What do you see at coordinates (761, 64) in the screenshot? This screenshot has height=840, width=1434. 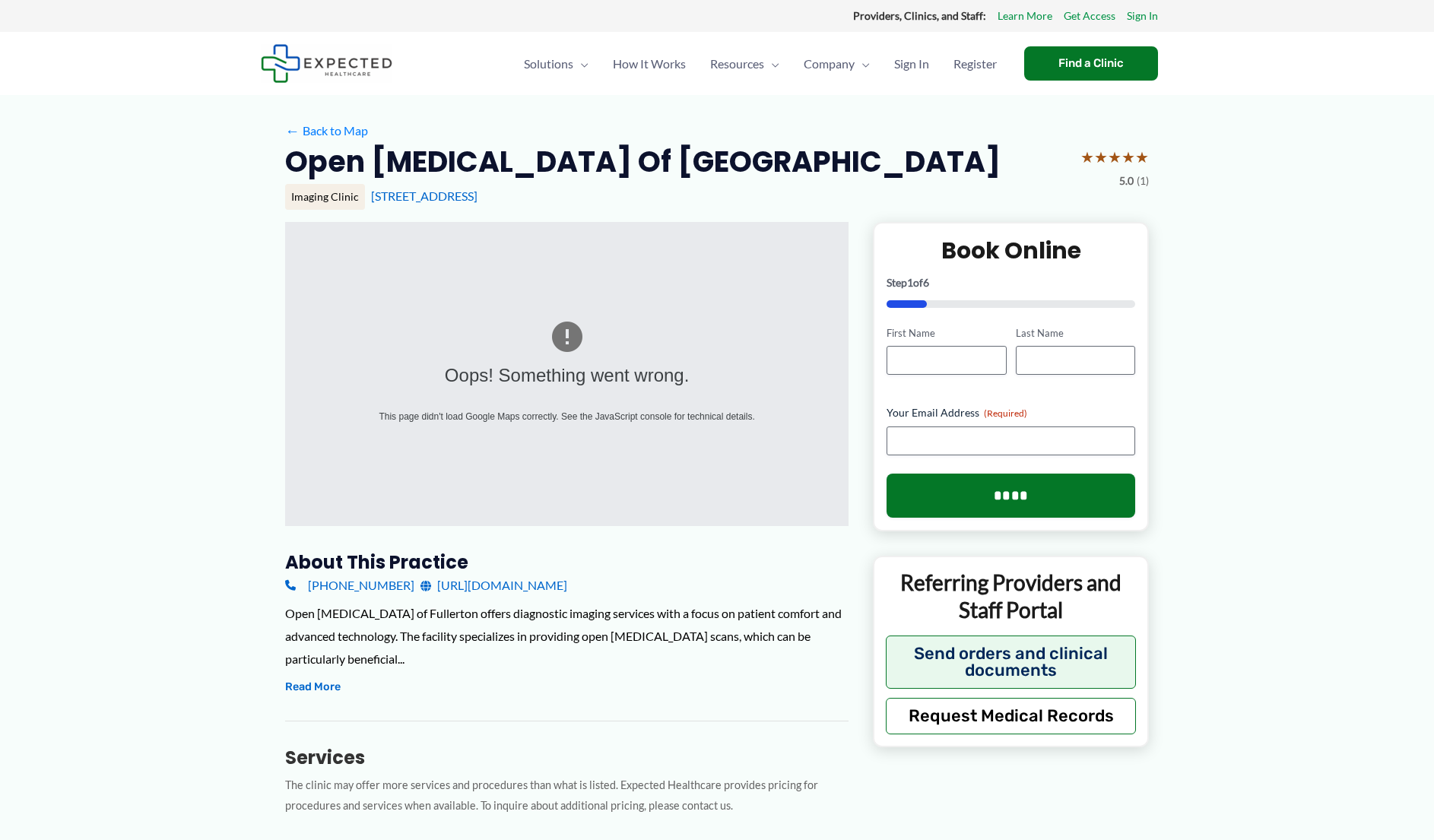 I see `nav: Primary Site Navigation` at bounding box center [761, 64].